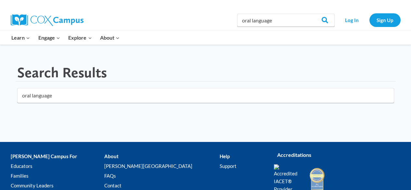 Image resolution: width=411 pixels, height=190 pixels. What do you see at coordinates (62, 72) in the screenshot?
I see `h1: Search Results` at bounding box center [62, 72].